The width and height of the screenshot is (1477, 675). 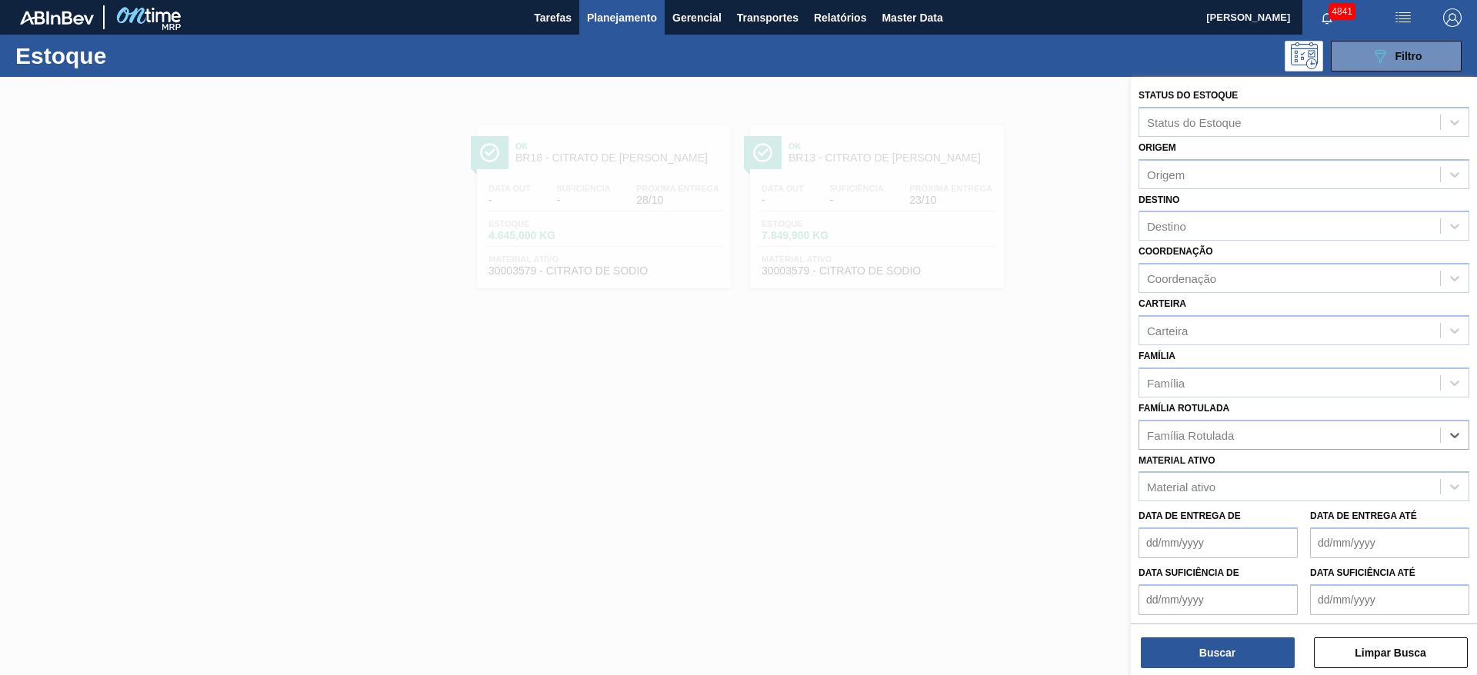 I want to click on label: Destino, so click(x=1158, y=200).